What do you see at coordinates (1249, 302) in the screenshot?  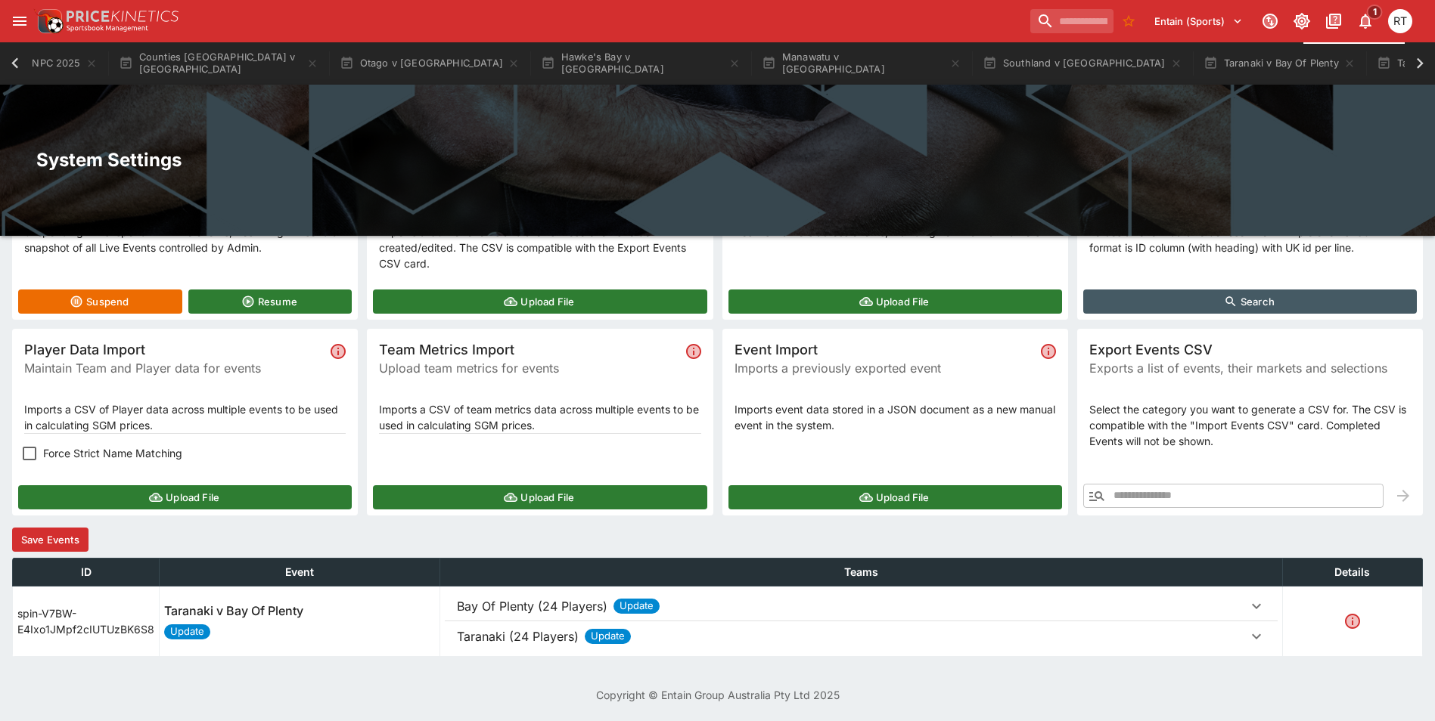 I see `button: Search` at bounding box center [1249, 302].